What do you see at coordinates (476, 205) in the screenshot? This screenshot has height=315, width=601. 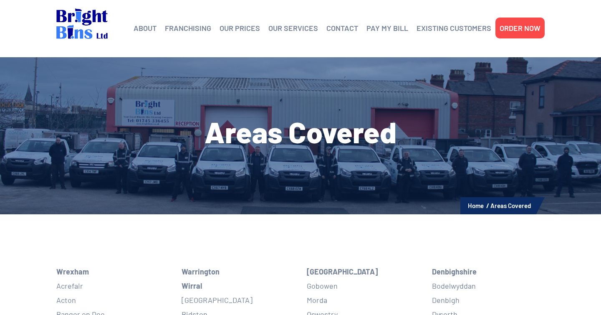 I see `a: Home` at bounding box center [476, 205].